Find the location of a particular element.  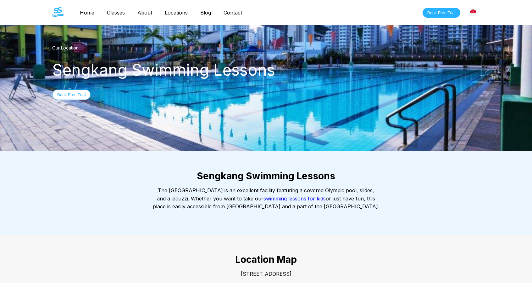

a: Contact is located at coordinates (233, 13).